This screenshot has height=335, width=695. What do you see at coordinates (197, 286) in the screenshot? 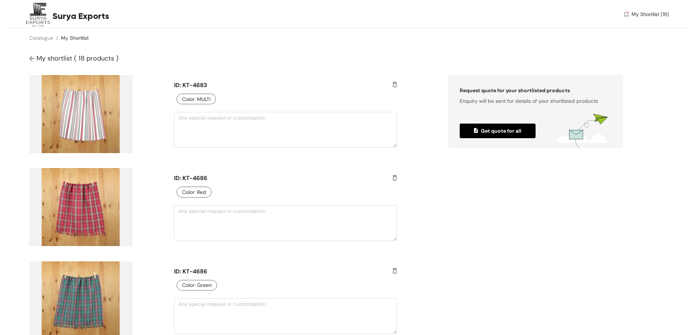
I see `span: Color : Green` at bounding box center [197, 286].